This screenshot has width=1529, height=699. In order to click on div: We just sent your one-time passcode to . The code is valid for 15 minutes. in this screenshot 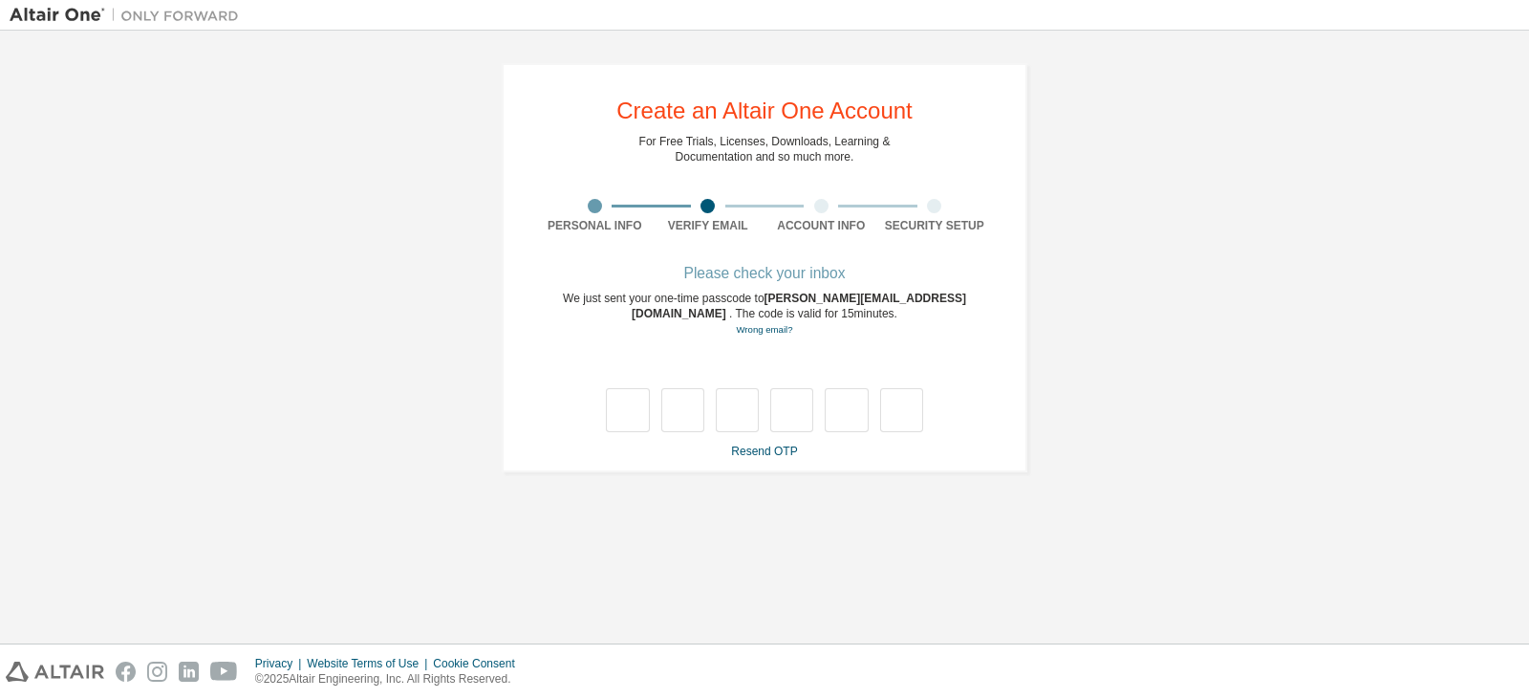, I will do `click(764, 313)`.